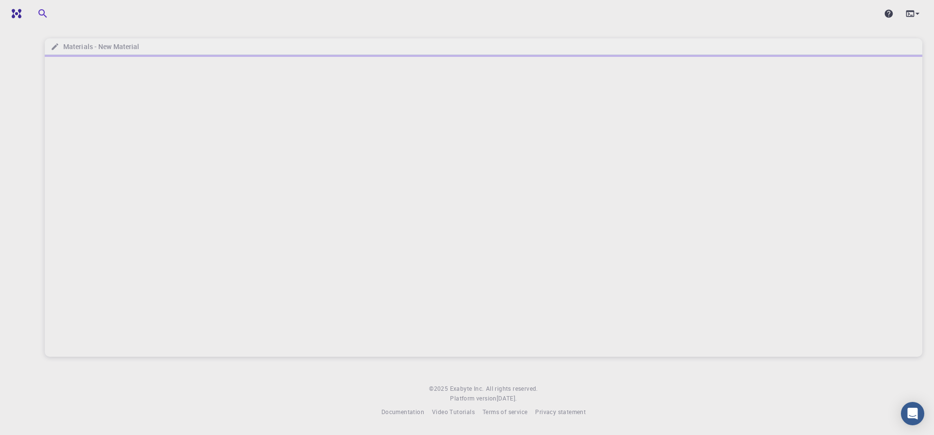  Describe the element at coordinates (560, 412) in the screenshot. I see `span: Privacy statement` at that location.